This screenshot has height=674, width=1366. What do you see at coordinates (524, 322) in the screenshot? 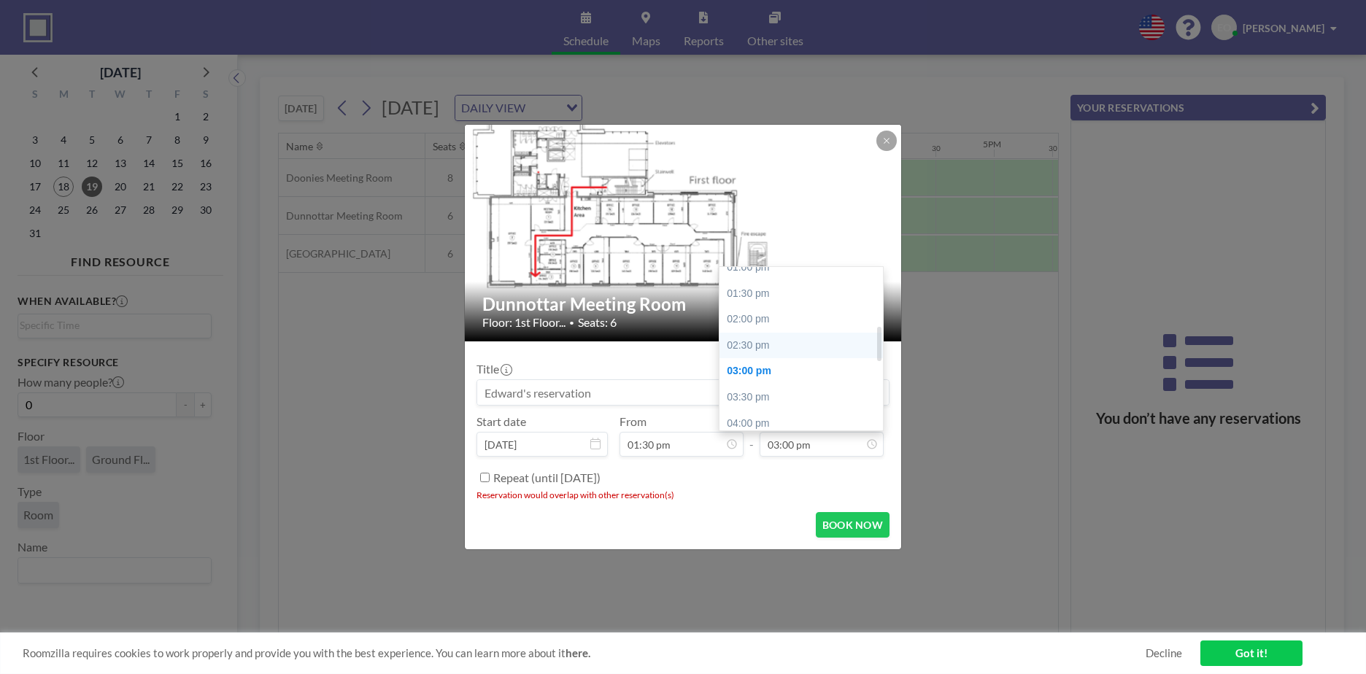
I see `span: Floor: 1st Floor...` at bounding box center [524, 322].